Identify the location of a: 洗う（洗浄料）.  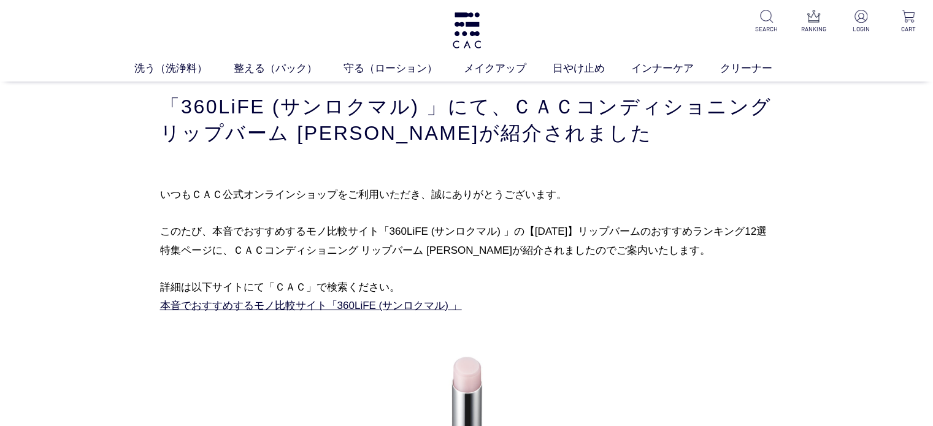
(184, 69).